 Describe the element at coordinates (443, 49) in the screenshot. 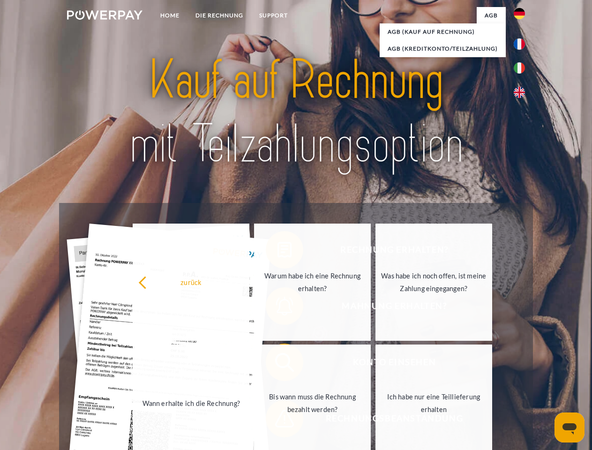

I see `a: AGB (Kreditkonto/Teilzahlung)` at that location.